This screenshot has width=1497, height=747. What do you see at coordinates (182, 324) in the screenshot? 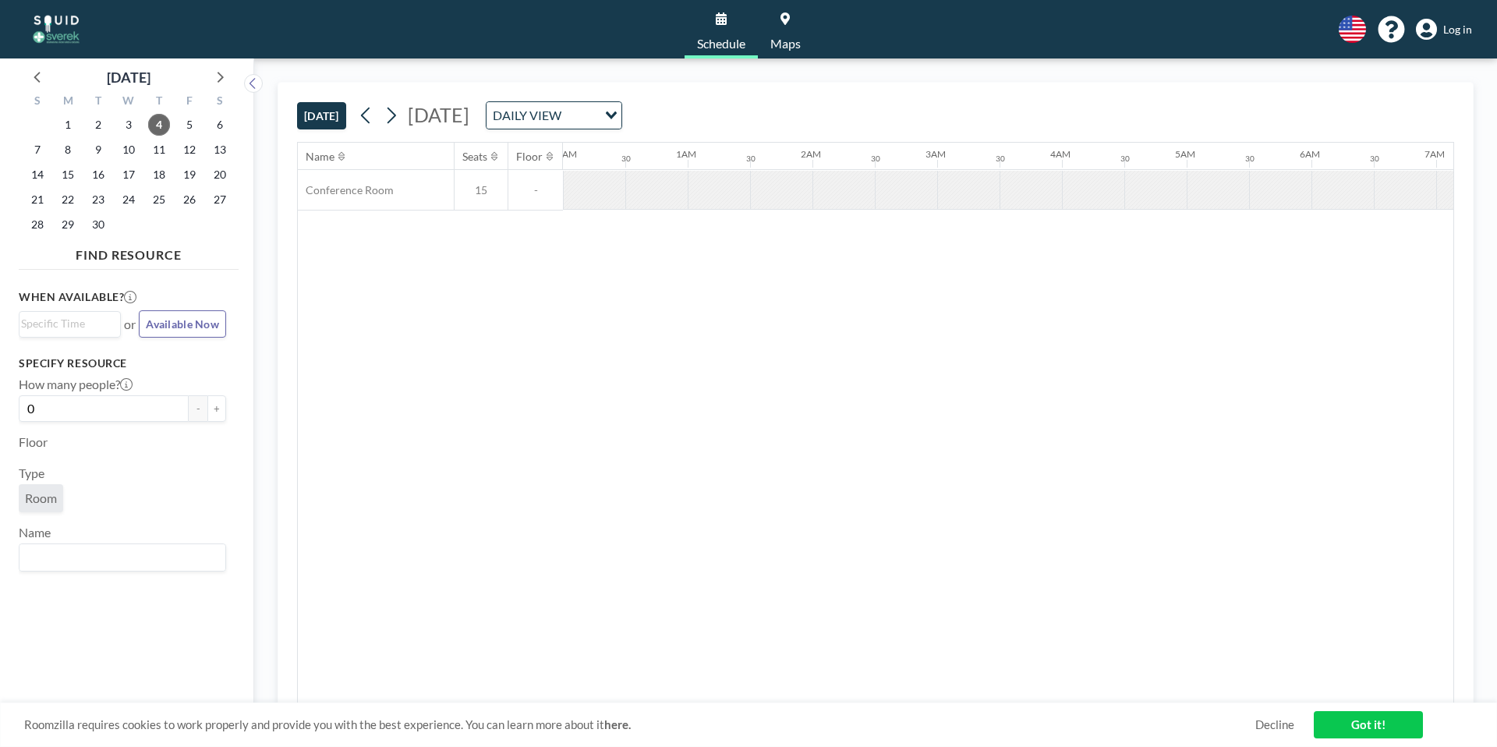
I see `button: Available Now` at bounding box center [182, 324].